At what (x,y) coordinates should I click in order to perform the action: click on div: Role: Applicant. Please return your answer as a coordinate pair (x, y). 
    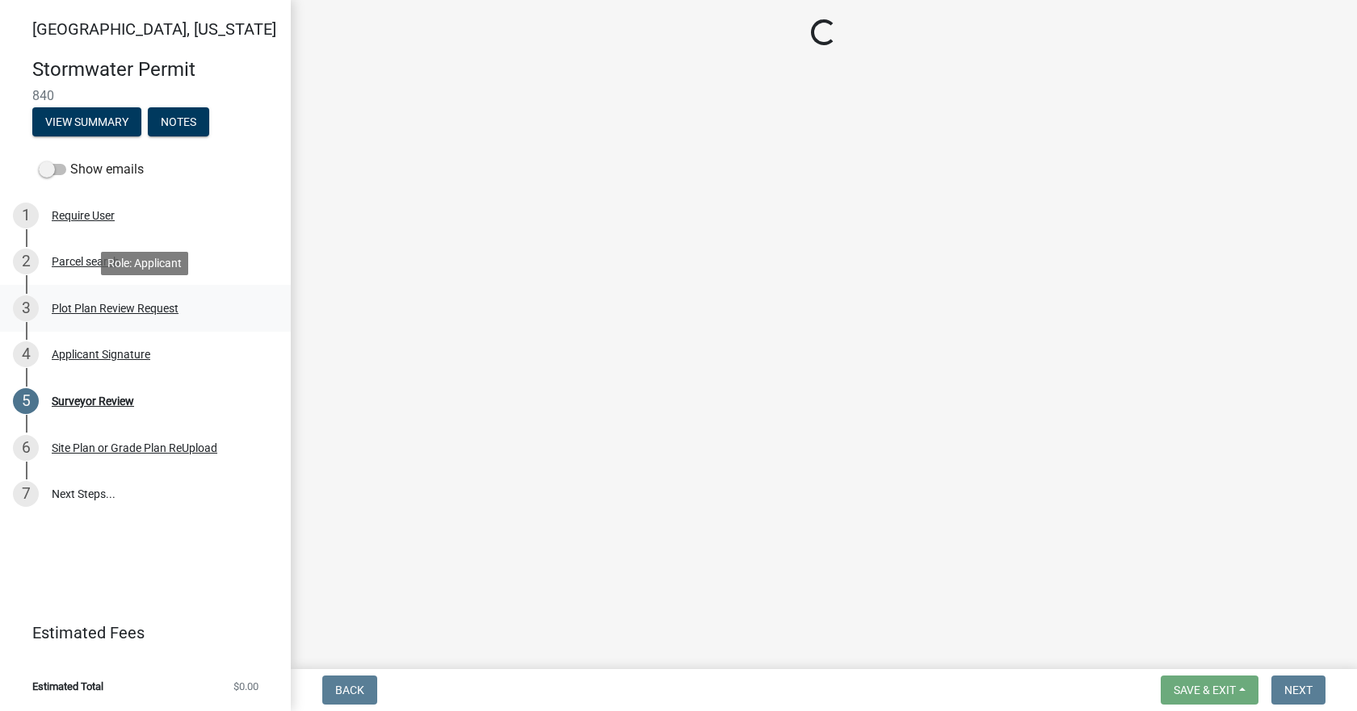
    Looking at the image, I should click on (145, 263).